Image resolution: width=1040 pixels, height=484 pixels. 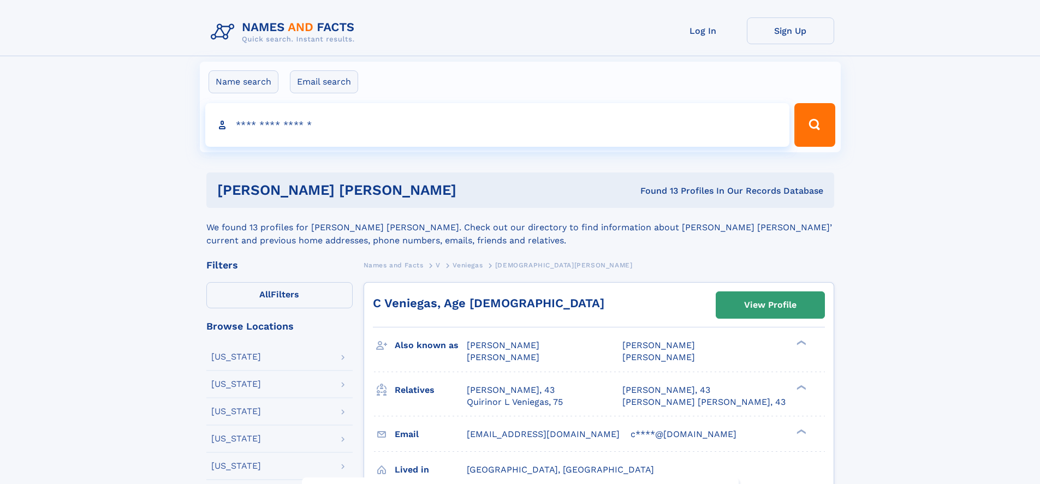 I want to click on button: Search Button, so click(x=814, y=125).